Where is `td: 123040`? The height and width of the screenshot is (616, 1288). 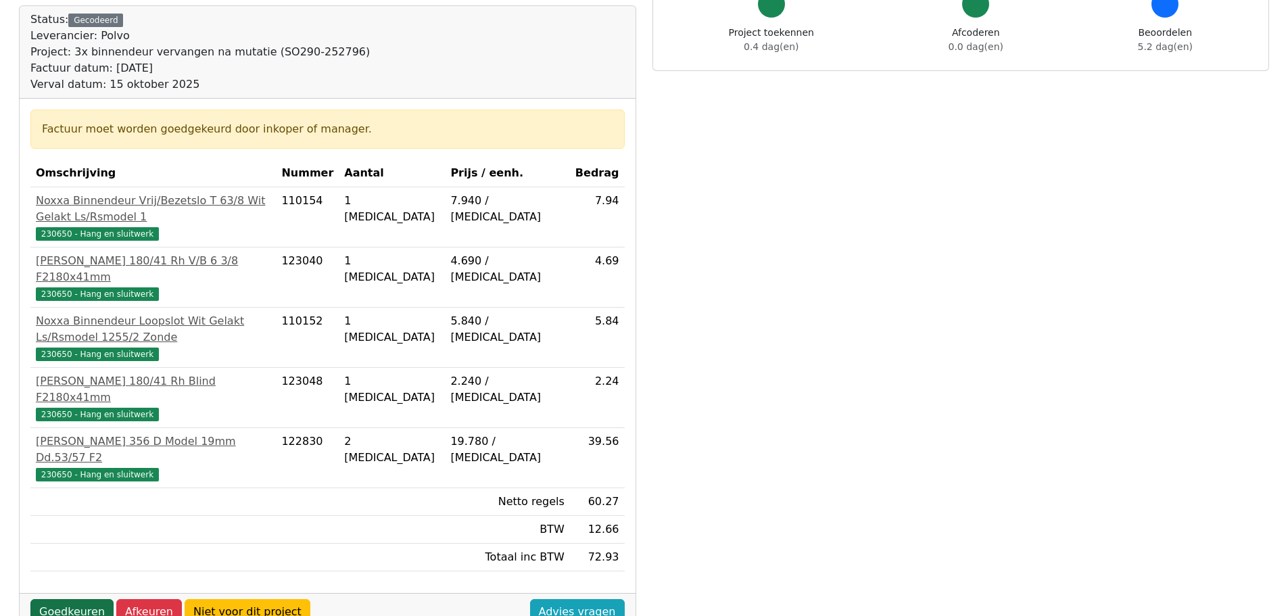
td: 123040 is located at coordinates (307, 277).